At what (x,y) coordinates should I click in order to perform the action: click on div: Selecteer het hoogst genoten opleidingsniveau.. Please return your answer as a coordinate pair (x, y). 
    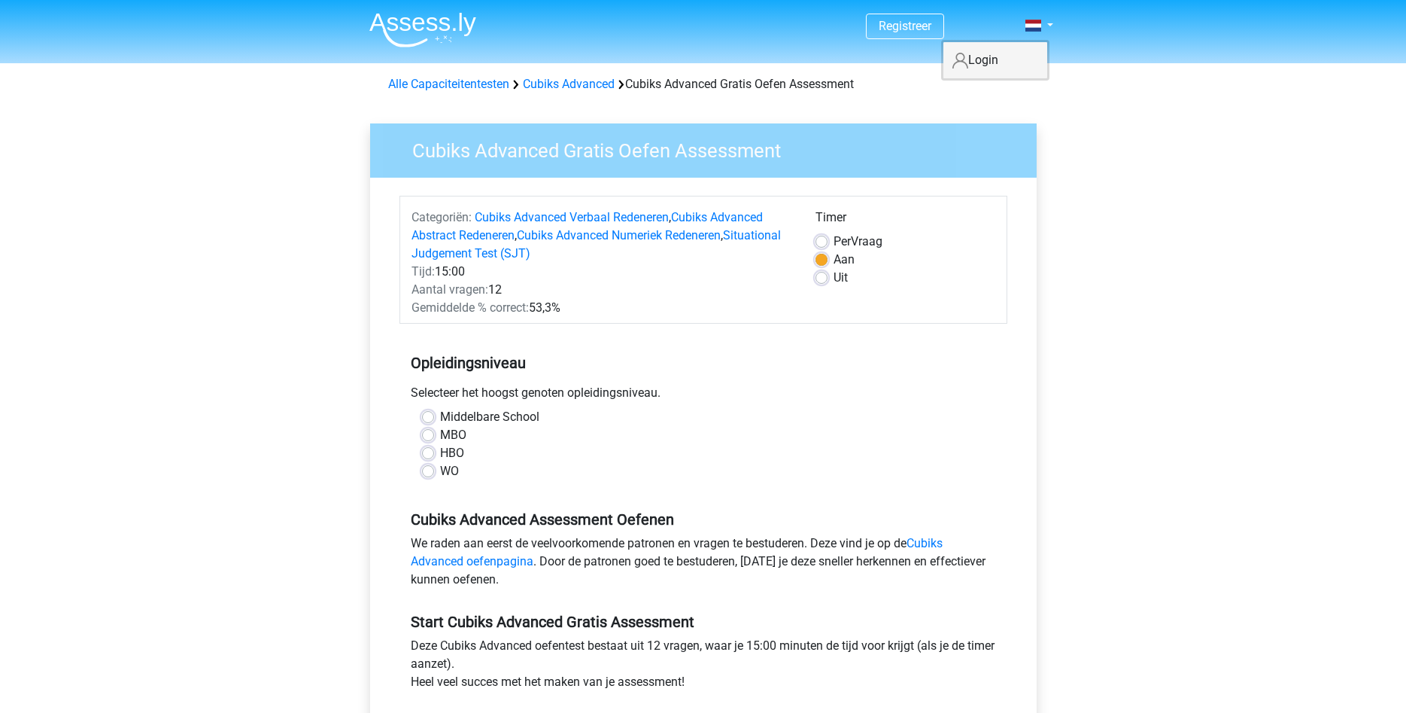
    Looking at the image, I should click on (704, 396).